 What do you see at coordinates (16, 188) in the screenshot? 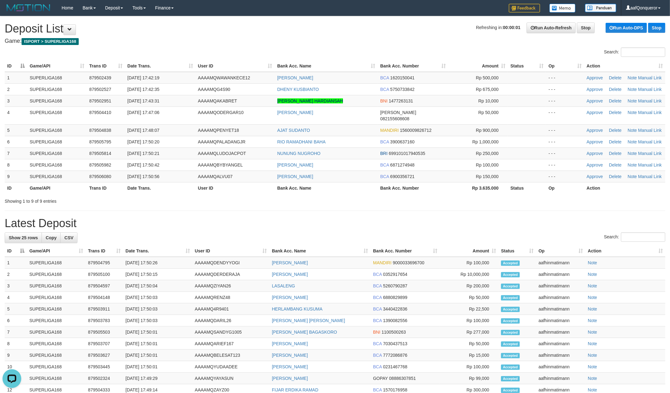
I see `th: ID` at bounding box center [16, 188].